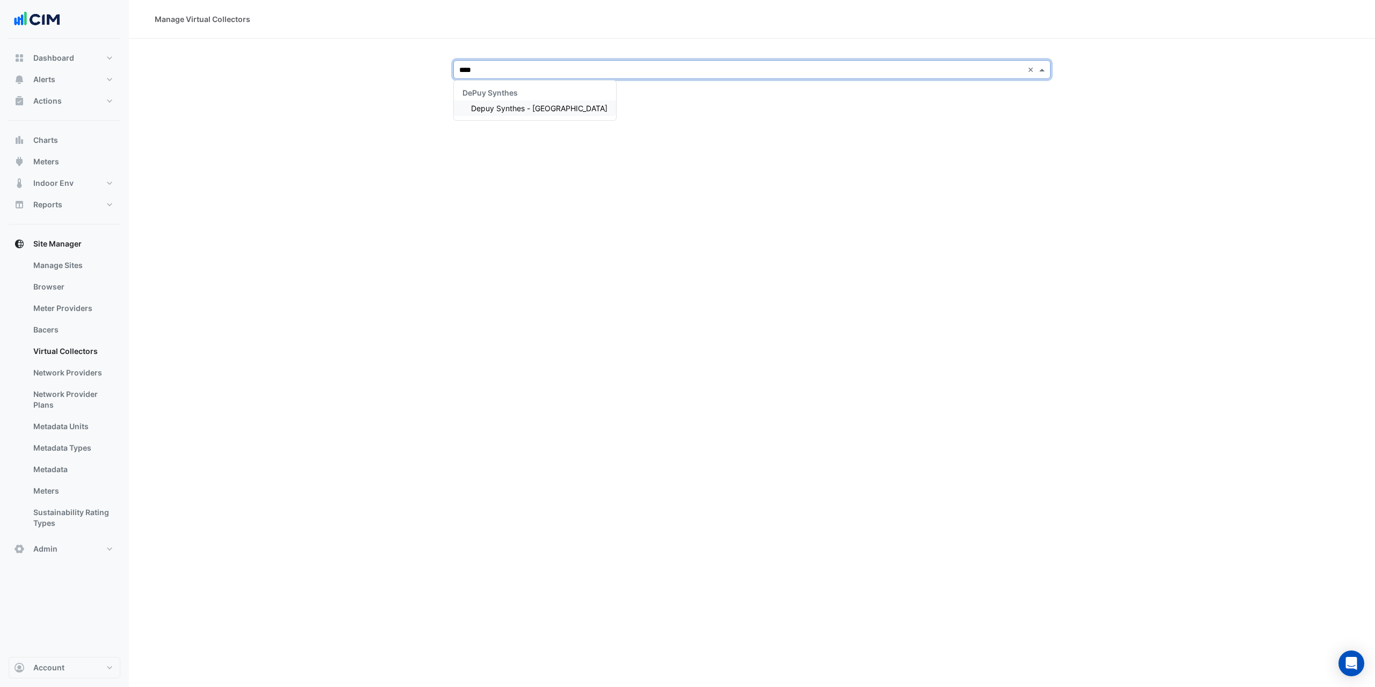 This screenshot has width=1375, height=687. What do you see at coordinates (53, 183) in the screenshot?
I see `span: Indoor Env` at bounding box center [53, 183].